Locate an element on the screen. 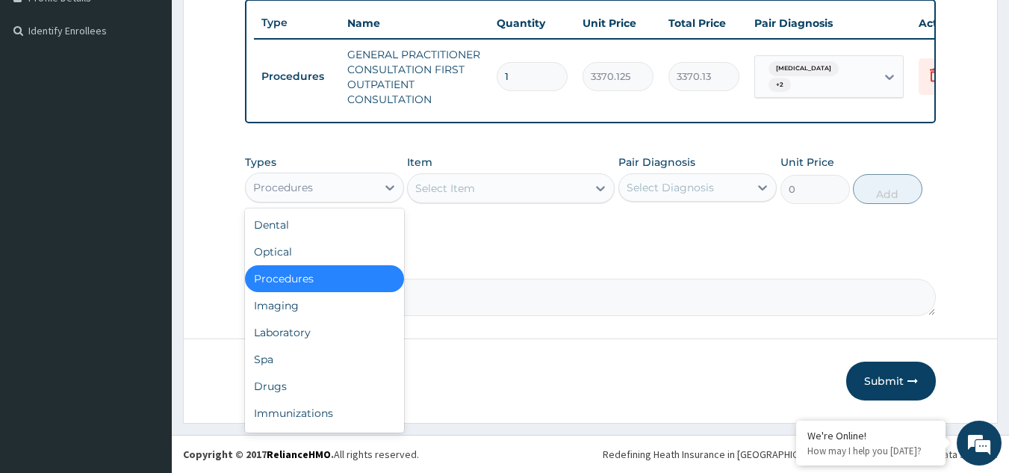  span: We're online! is located at coordinates (146, 217).